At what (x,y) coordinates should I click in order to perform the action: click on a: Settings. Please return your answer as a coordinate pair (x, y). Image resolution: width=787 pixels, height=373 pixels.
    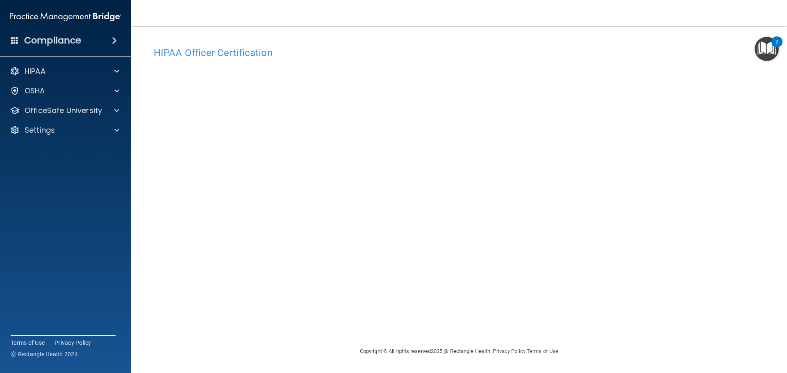
    Looking at the image, I should click on (64, 130).